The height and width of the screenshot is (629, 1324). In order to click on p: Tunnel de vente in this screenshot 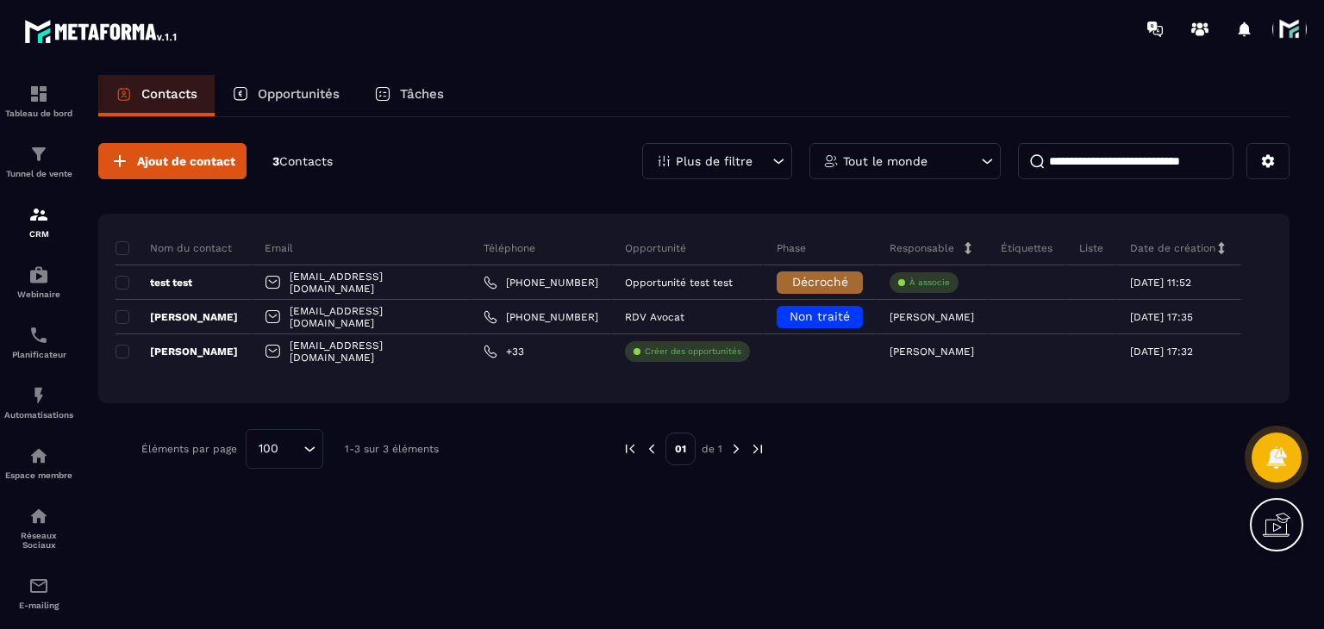, I will do `click(39, 173)`.